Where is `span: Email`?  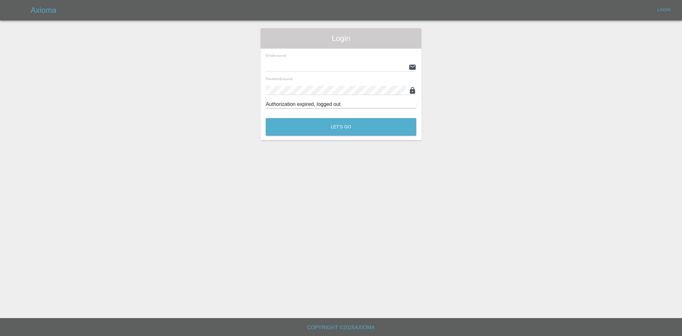 span: Email is located at coordinates (276, 55).